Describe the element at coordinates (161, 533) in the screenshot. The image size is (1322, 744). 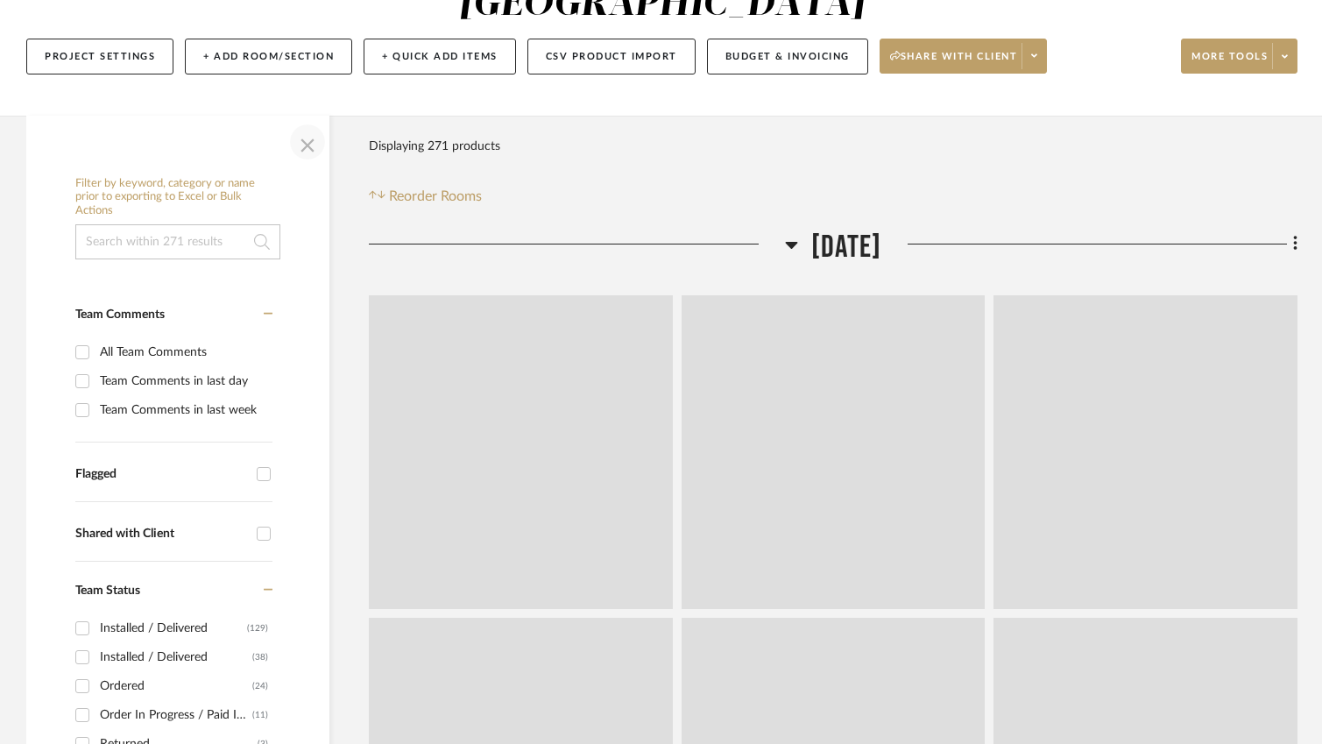
I see `div: Shared with Client` at that location.